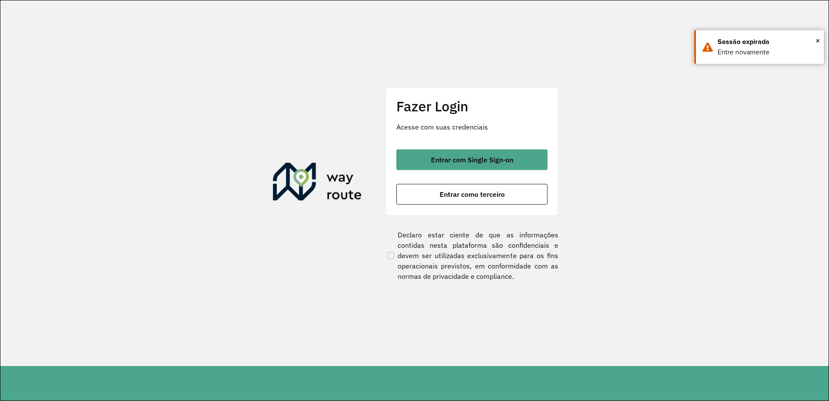  What do you see at coordinates (472, 127) in the screenshot?
I see `p: Acesse com suas credenciais` at bounding box center [472, 127].